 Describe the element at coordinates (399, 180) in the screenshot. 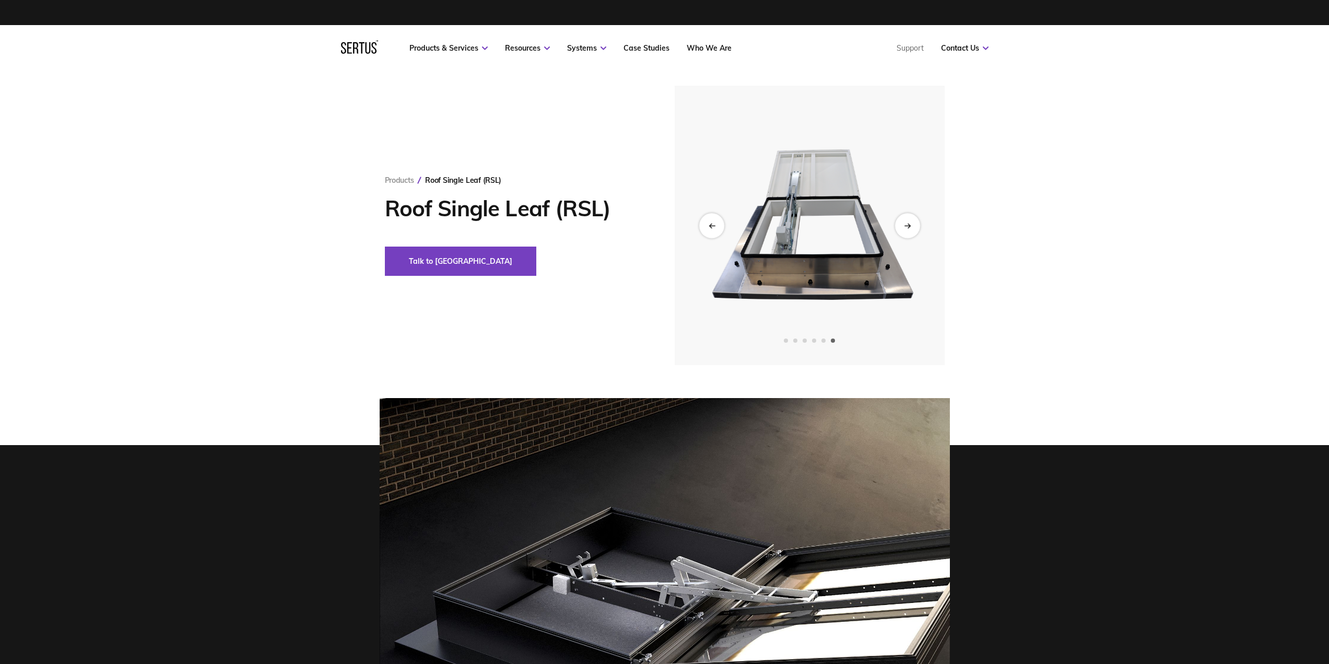

I see `a: Products` at that location.